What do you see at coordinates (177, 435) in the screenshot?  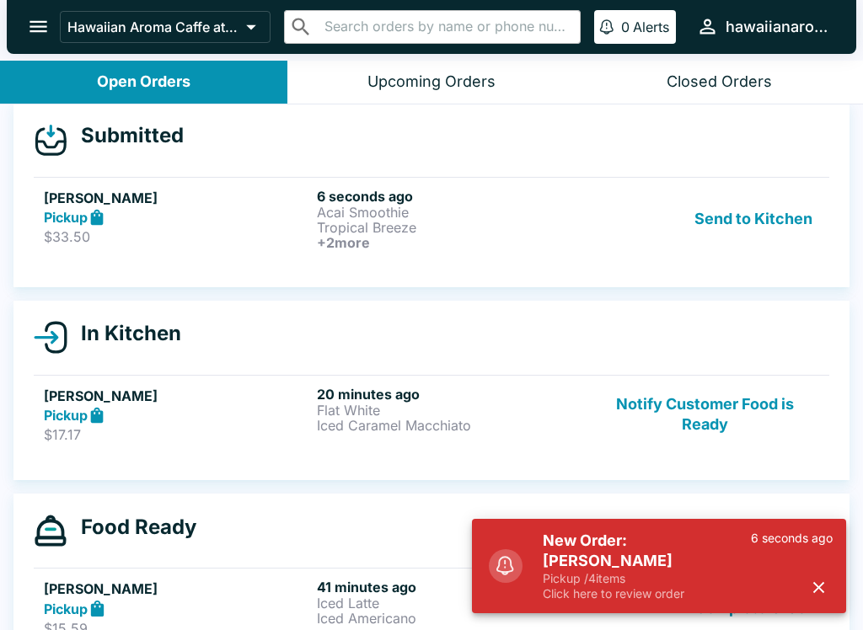 I see `p: $17.17` at bounding box center [177, 435].